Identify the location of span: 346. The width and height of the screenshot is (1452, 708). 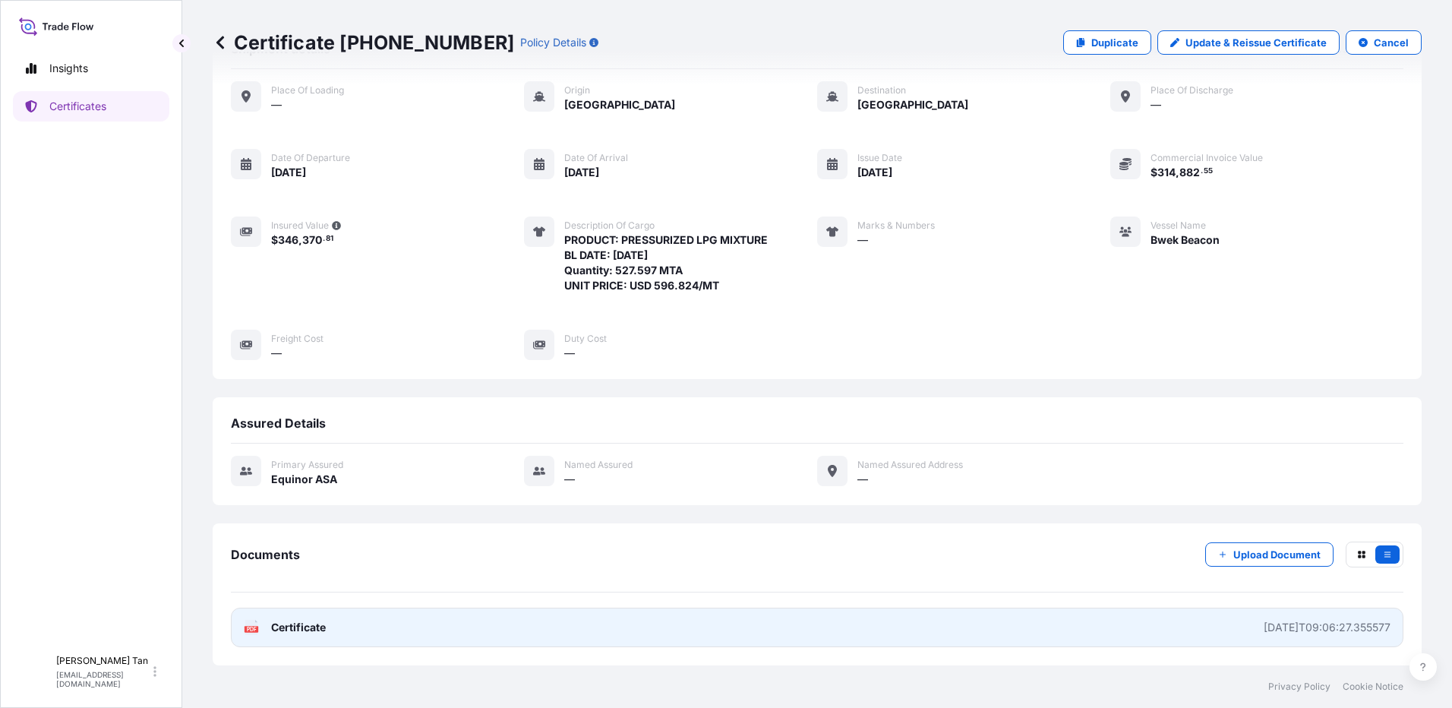
(288, 240).